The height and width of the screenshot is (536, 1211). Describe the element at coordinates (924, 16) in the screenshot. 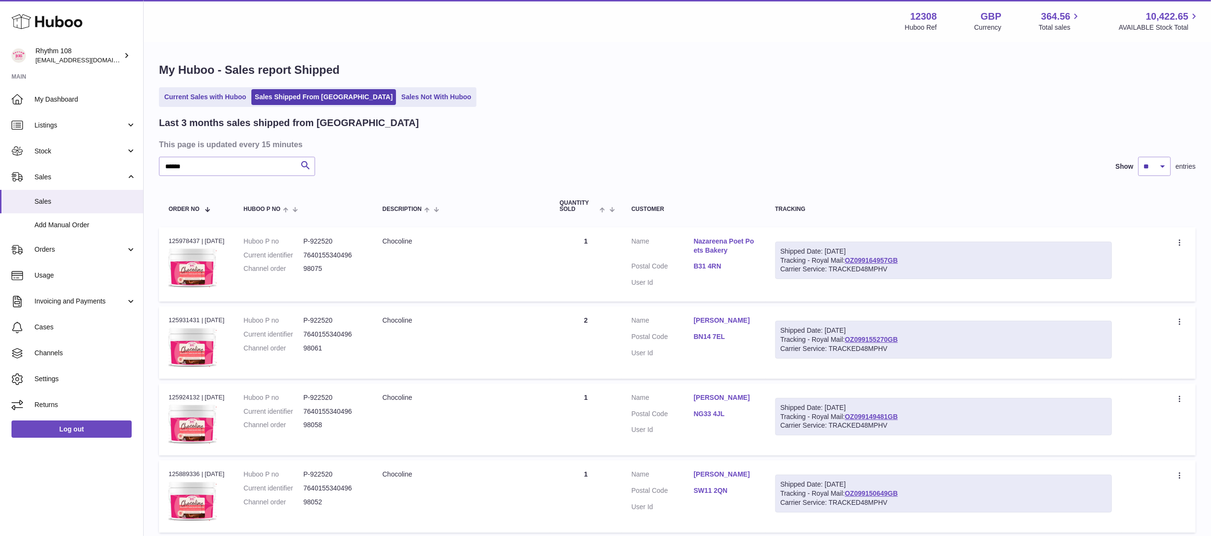

I see `strong: 12308` at that location.